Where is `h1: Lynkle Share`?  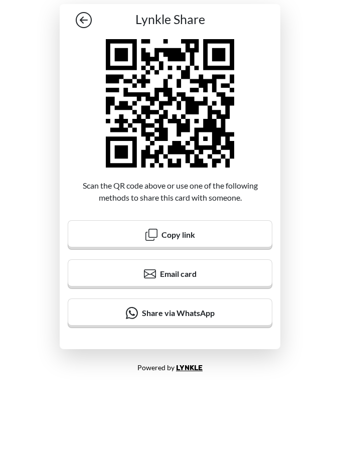 h1: Lynkle Share is located at coordinates (170, 20).